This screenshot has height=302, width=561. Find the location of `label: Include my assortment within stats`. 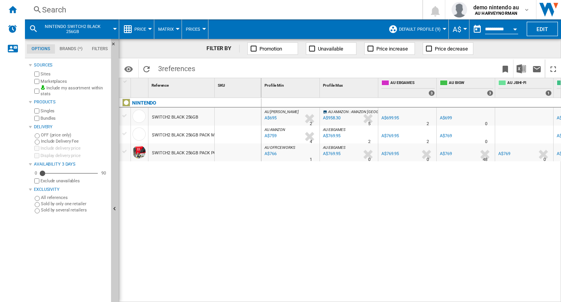

label: Include my assortment within stats is located at coordinates (74, 91).